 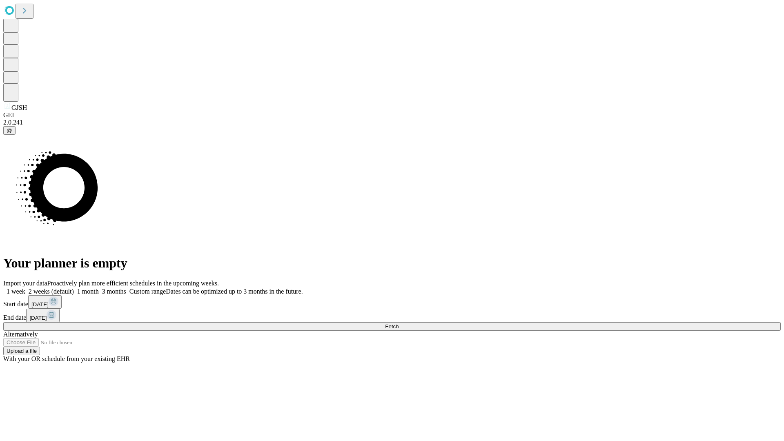 What do you see at coordinates (133, 283) in the screenshot?
I see `span: Proactively plan more efficient schedules in the upcoming weeks.` at bounding box center [133, 283].